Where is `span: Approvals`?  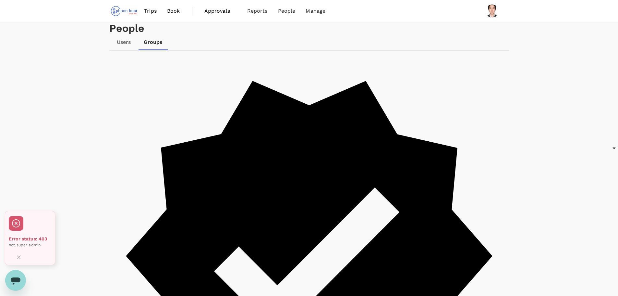 span: Approvals is located at coordinates (221, 11).